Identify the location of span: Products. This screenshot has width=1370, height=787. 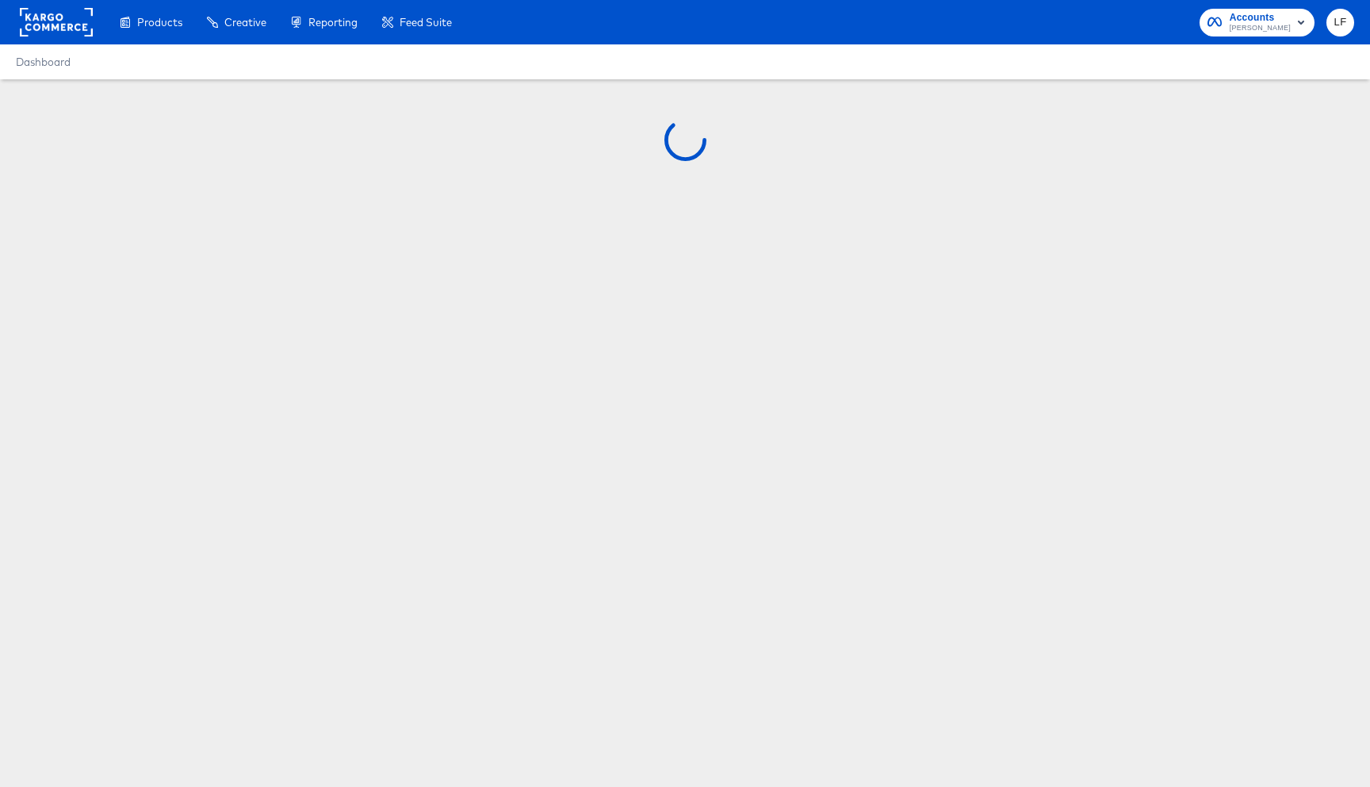
(159, 22).